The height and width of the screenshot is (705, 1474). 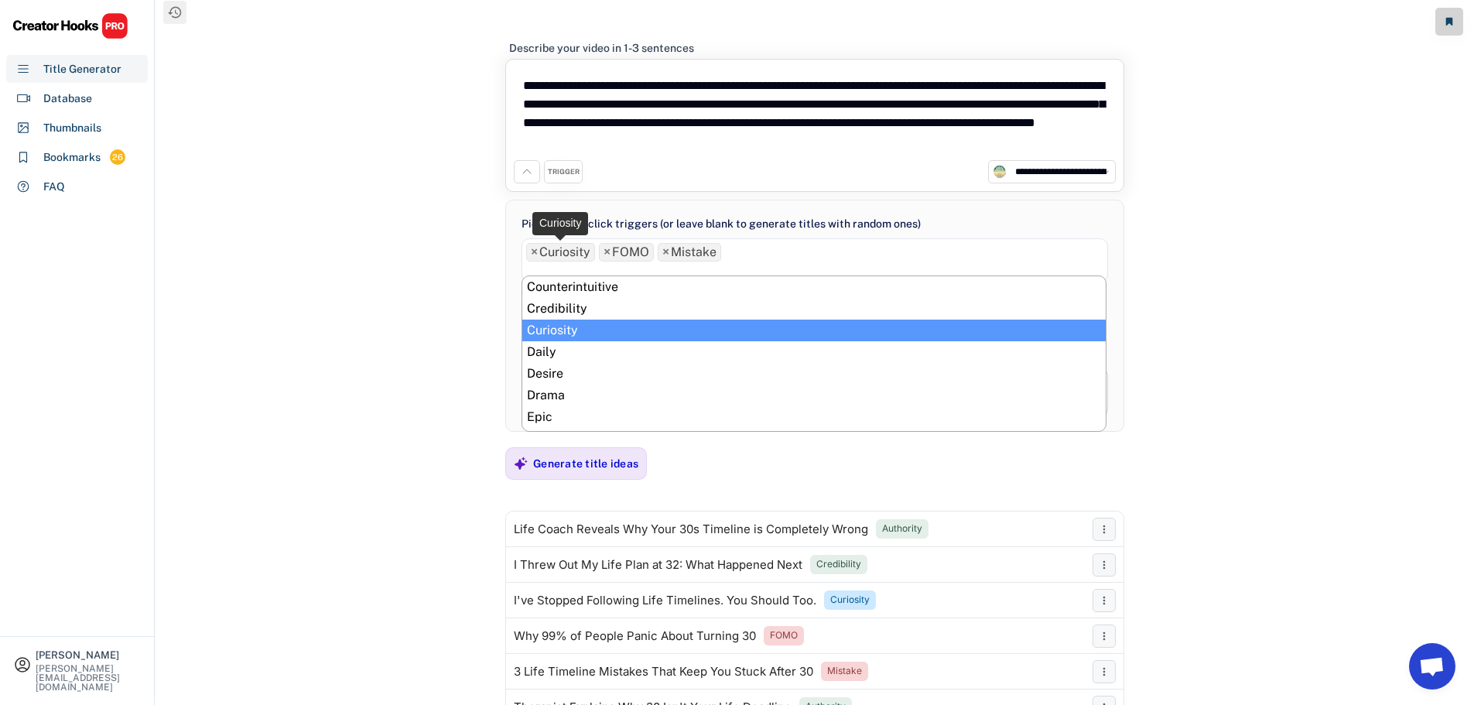 What do you see at coordinates (814, 309) in the screenshot?
I see `li: Credibility` at bounding box center [814, 309].